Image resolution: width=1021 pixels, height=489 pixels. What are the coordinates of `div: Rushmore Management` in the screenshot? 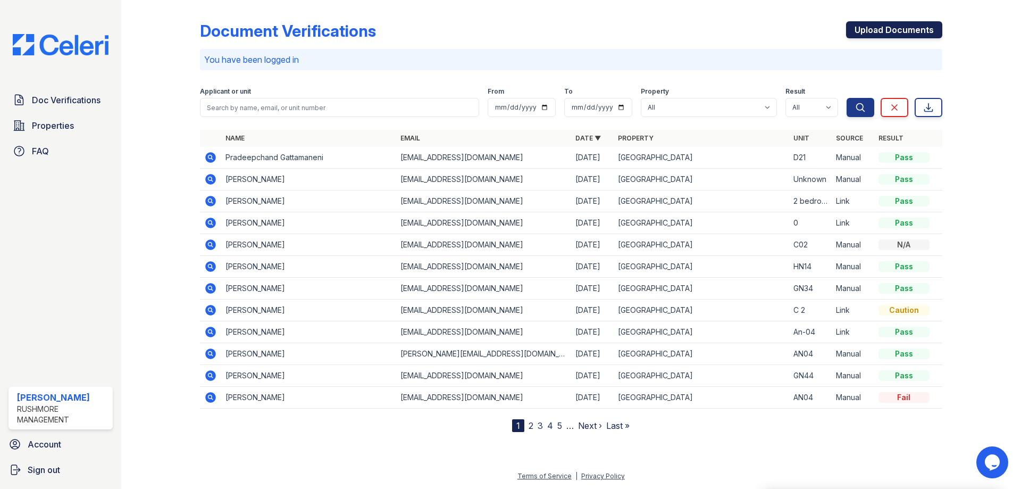 It's located at (63, 414).